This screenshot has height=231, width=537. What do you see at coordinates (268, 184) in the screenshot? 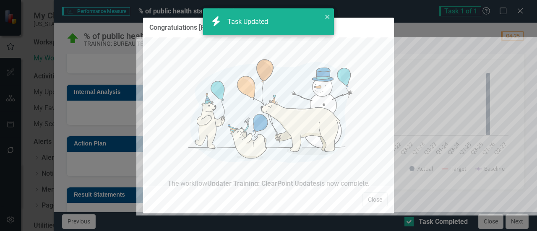
I see `span: The workflow is now complete.` at bounding box center [268, 184].